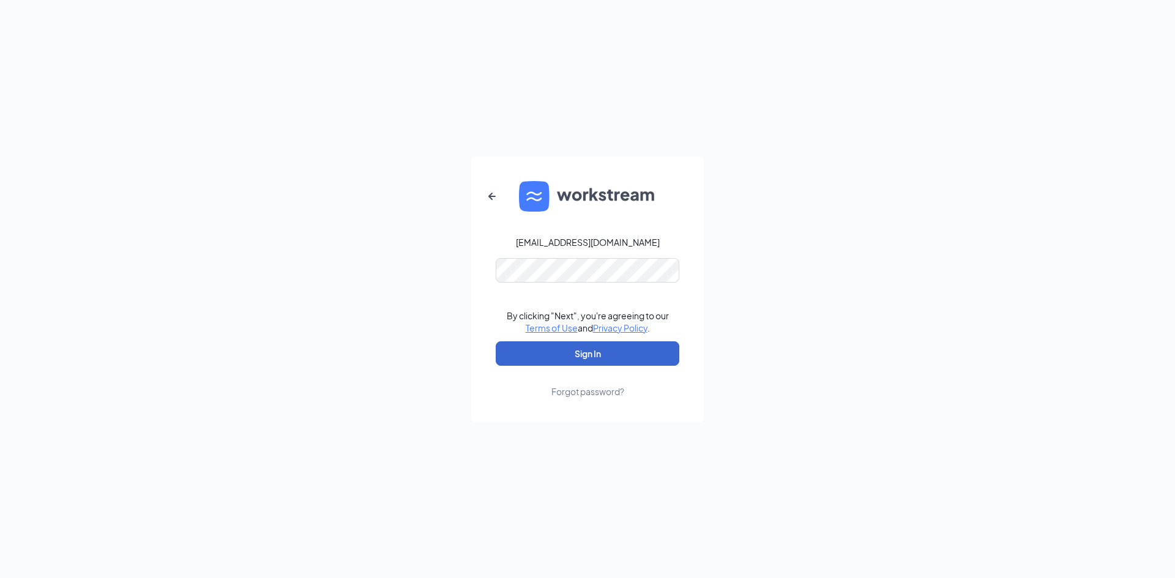 Image resolution: width=1175 pixels, height=578 pixels. I want to click on svg: ArrowLeftNew, so click(492, 196).